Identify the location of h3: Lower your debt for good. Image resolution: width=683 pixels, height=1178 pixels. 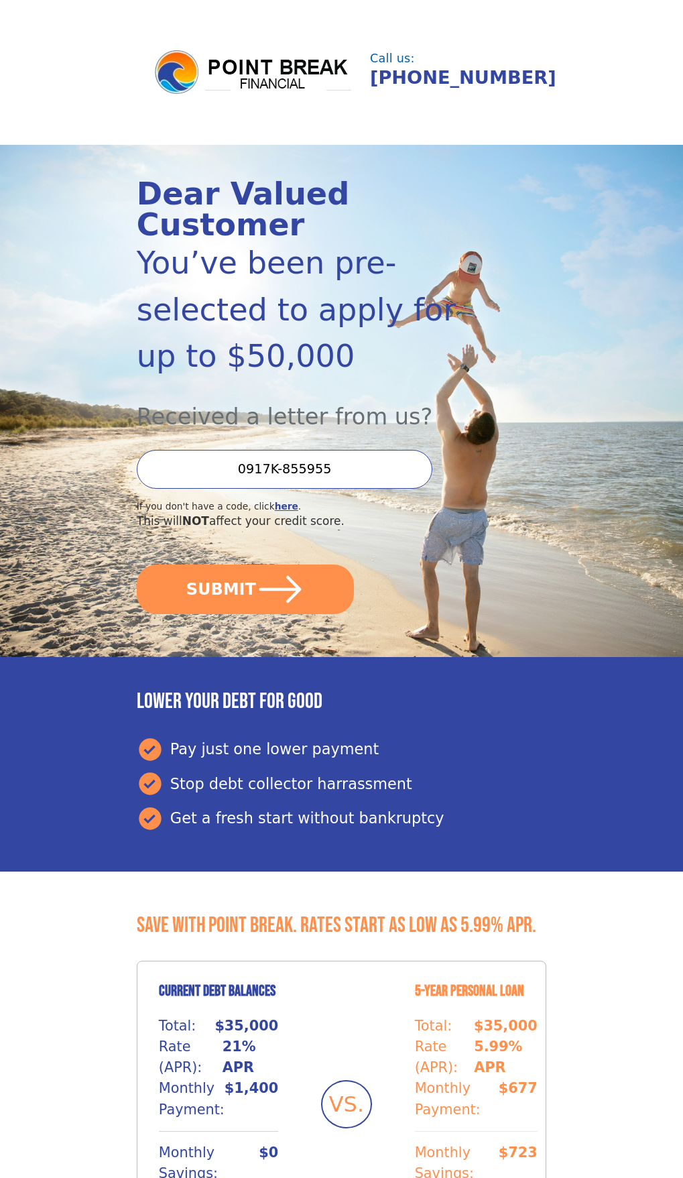
(341, 702).